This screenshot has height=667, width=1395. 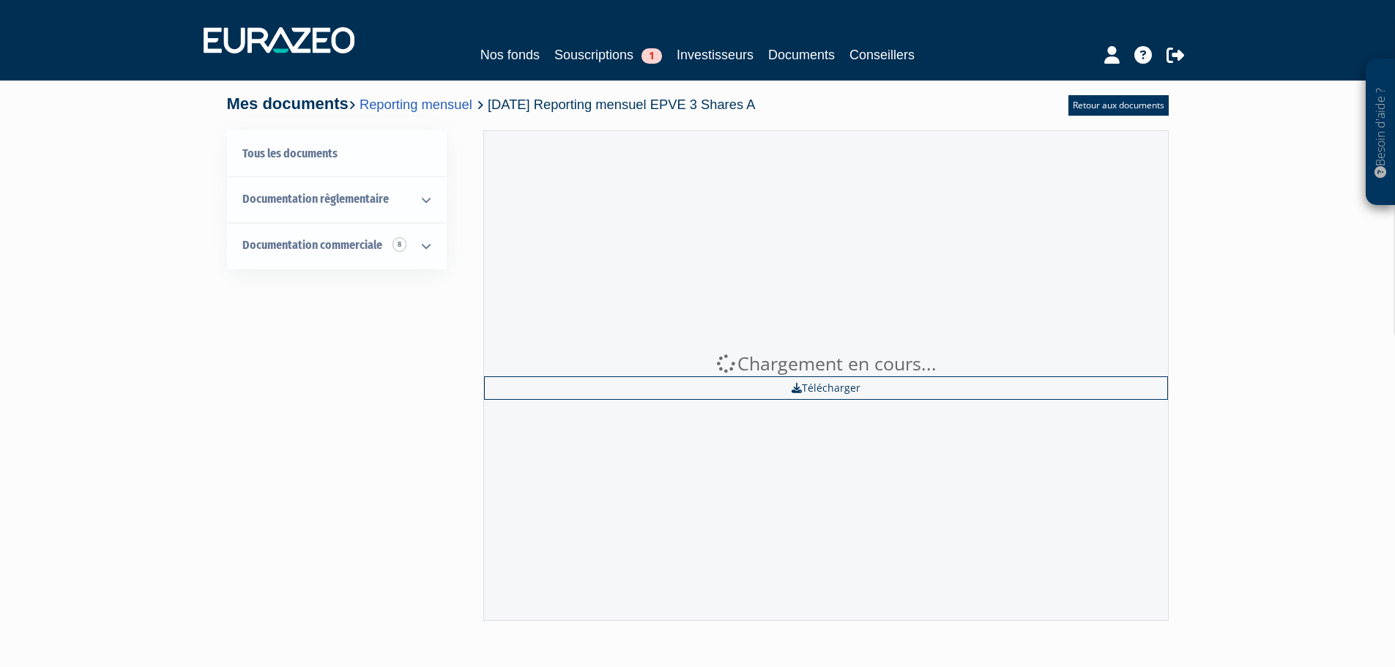 What do you see at coordinates (715, 55) in the screenshot?
I see `a: Investisseurs` at bounding box center [715, 55].